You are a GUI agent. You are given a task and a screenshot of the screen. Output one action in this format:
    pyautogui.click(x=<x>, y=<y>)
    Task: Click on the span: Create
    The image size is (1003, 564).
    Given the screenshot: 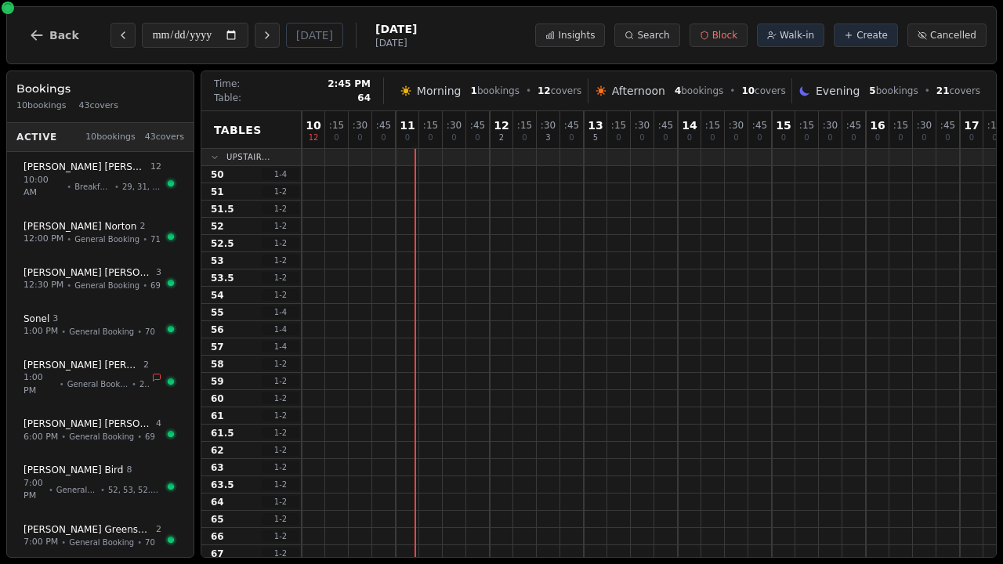 What is the action you would take?
    pyautogui.click(x=872, y=35)
    